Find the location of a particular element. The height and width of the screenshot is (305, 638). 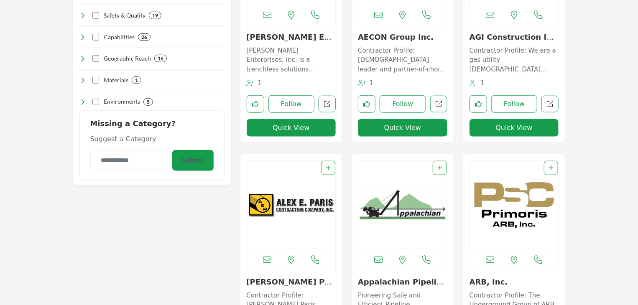

input: Select Geographic Reach checkbox is located at coordinates (96, 59).